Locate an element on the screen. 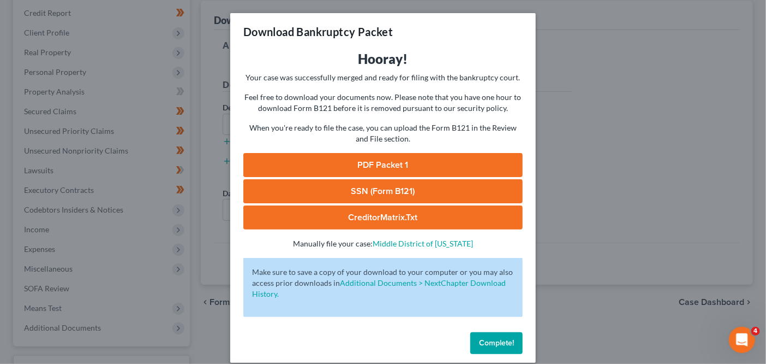 The height and width of the screenshot is (364, 766). a: CreditorMatrix.txt is located at coordinates (383, 217).